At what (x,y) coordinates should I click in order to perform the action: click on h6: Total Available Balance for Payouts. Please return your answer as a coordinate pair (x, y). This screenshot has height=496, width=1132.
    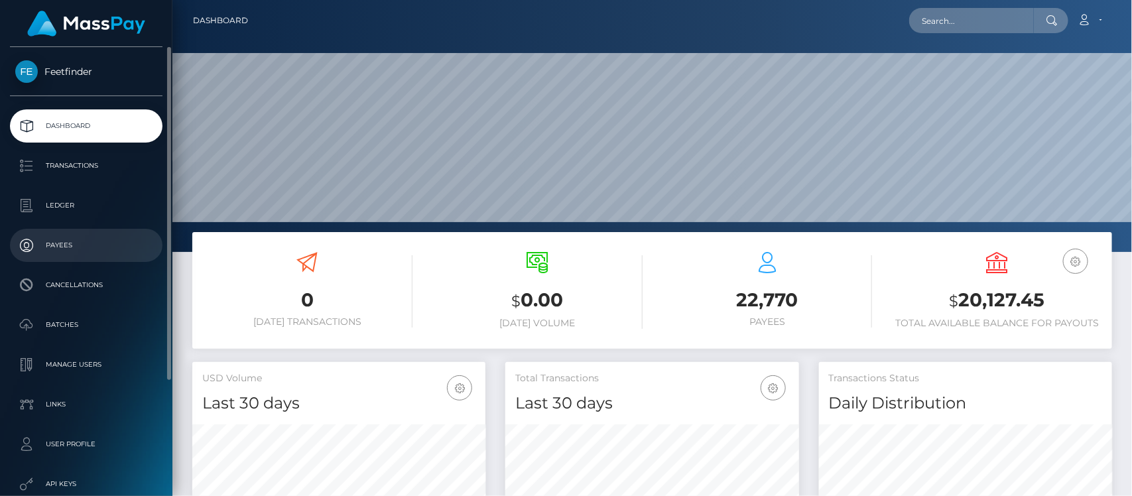
    Looking at the image, I should click on (997, 323).